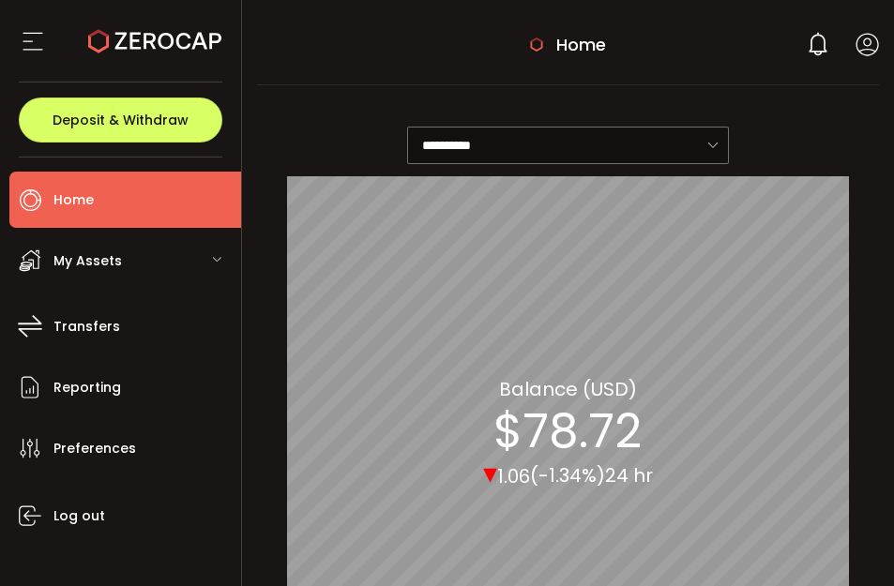  Describe the element at coordinates (79, 516) in the screenshot. I see `span: Log out` at that location.